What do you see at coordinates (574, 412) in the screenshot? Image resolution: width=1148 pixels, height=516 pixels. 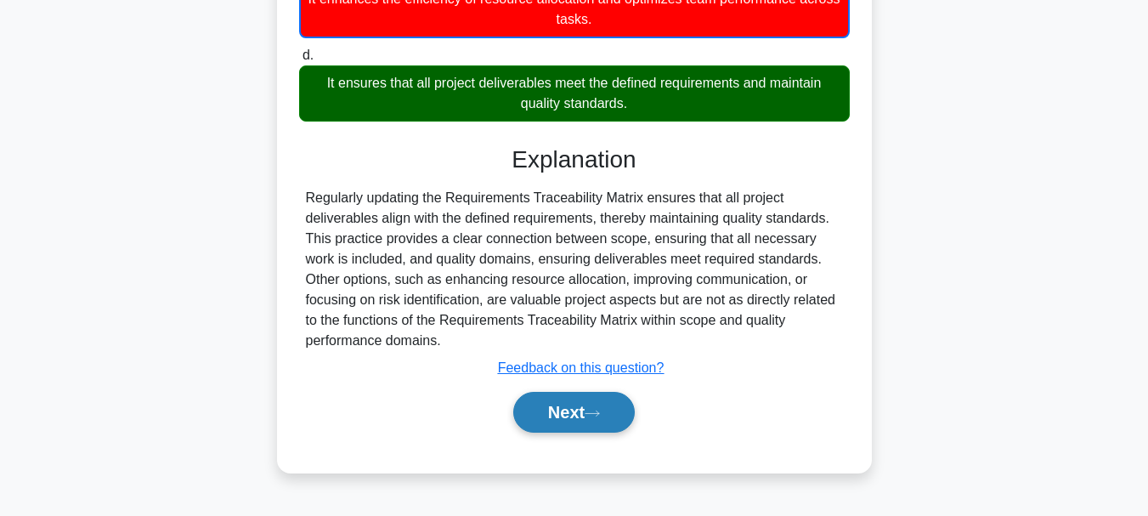 I see `button: Next` at bounding box center [574, 412].